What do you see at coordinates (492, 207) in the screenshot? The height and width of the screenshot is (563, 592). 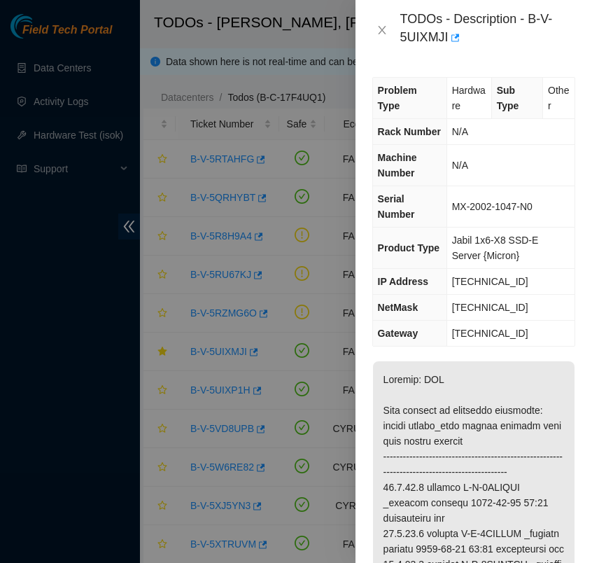 I see `span: MX-2002-1047-N0` at bounding box center [492, 207].